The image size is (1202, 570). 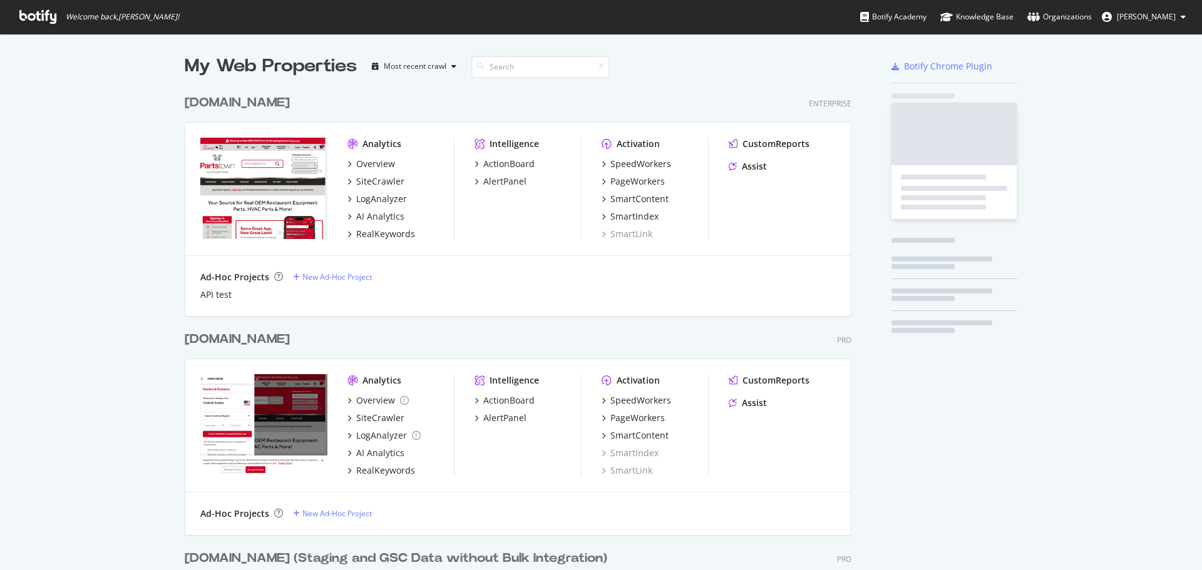 I want to click on img: partstown.ca, so click(x=264, y=425).